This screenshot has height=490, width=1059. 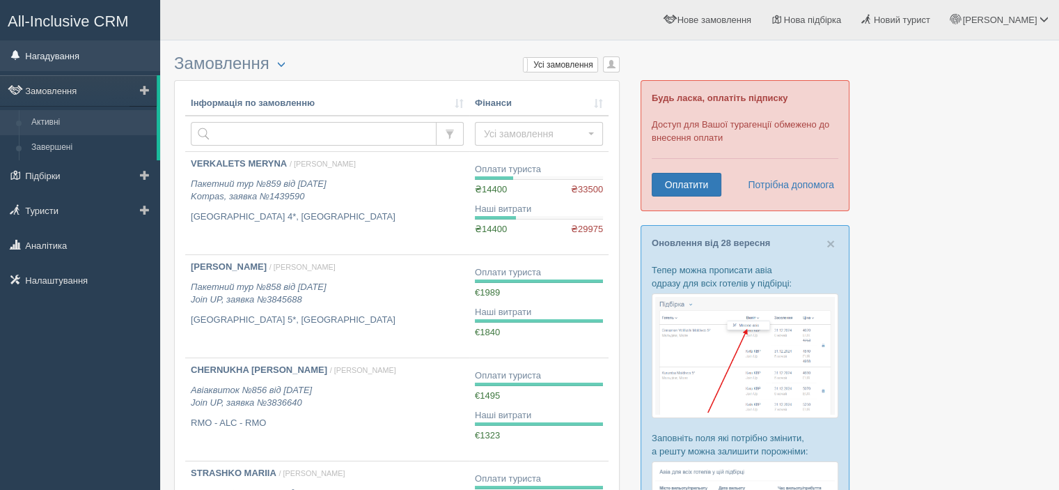 What do you see at coordinates (539, 134) in the screenshot?
I see `button: Усі замовлення` at bounding box center [539, 134].